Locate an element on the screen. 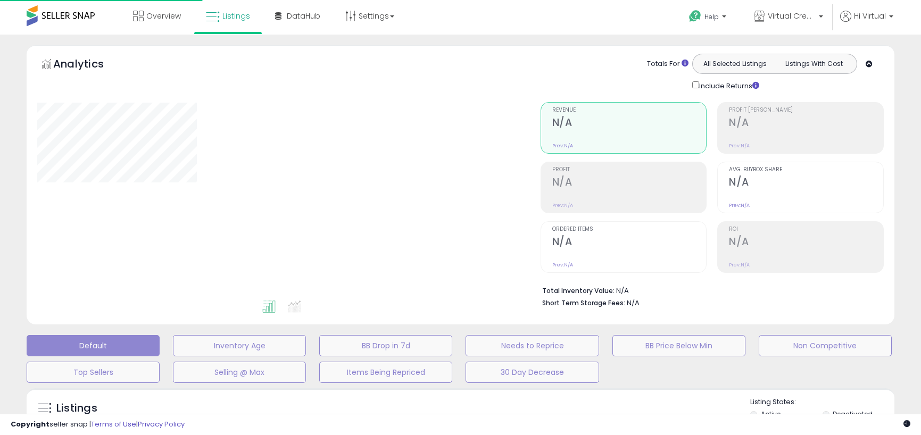  span: Virtual Creative USA is located at coordinates (791, 16).